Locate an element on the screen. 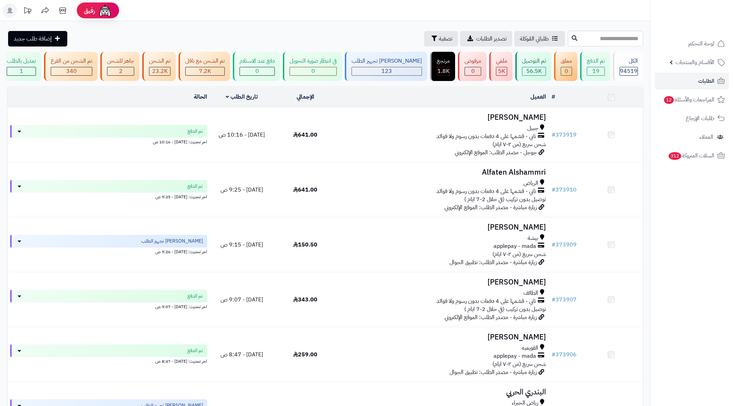  a: تم الشحن 23.2K is located at coordinates (159, 66).